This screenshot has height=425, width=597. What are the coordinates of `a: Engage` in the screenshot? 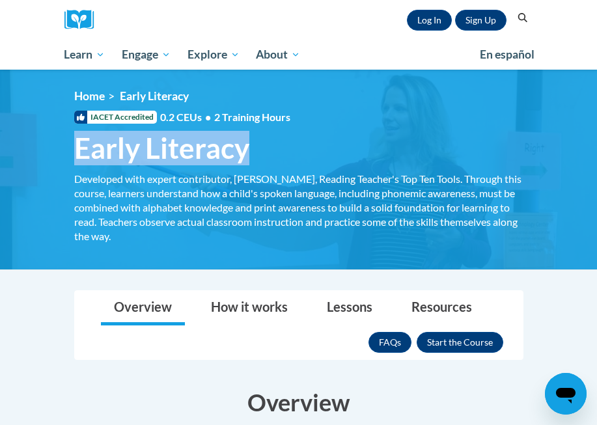 It's located at (146, 55).